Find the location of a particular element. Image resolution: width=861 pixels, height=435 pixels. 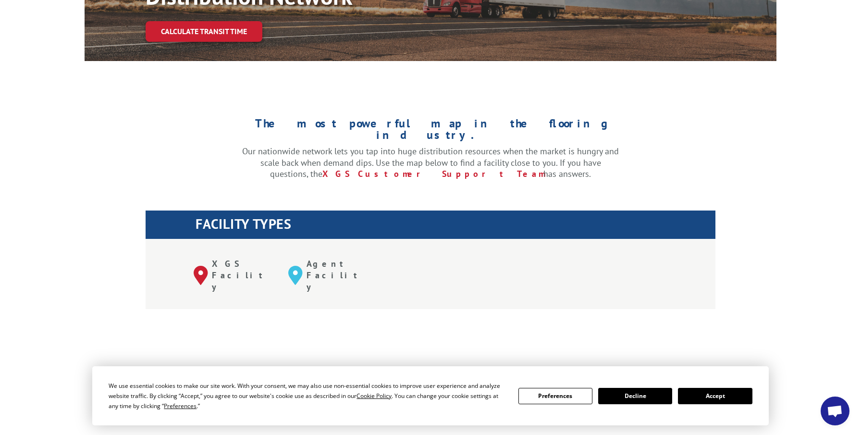

a: XGS Customer Support Team is located at coordinates (433, 174).